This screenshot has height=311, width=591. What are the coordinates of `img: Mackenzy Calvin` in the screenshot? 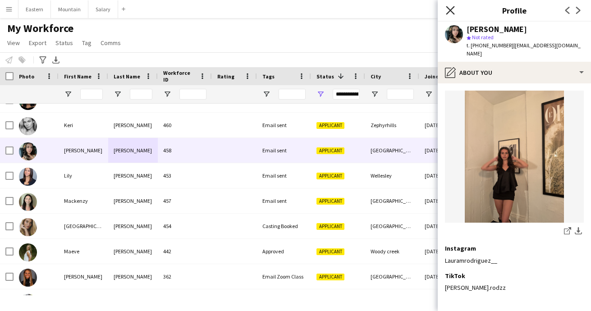 It's located at (28, 202).